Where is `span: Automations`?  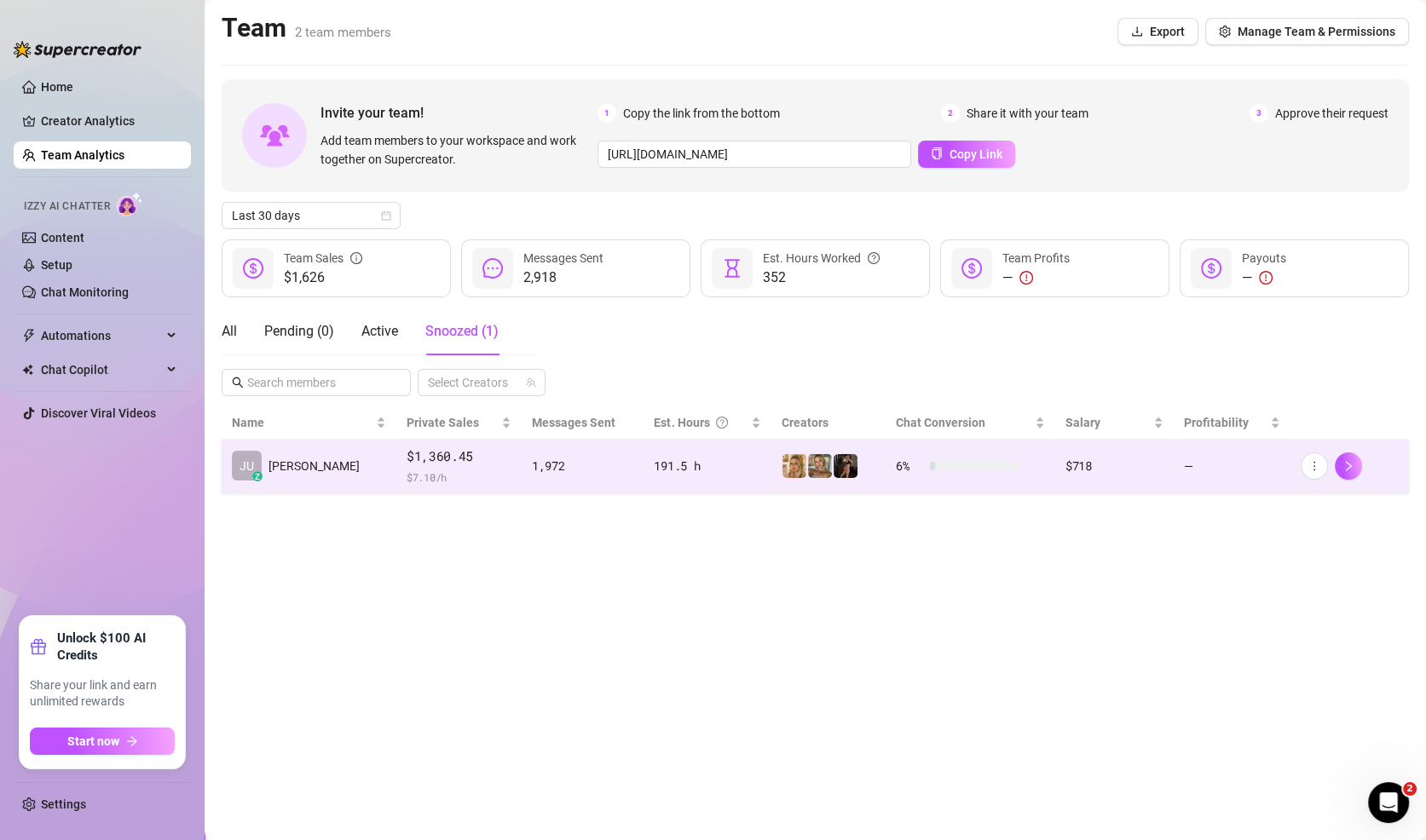
span: Automations is located at coordinates (102, 335).